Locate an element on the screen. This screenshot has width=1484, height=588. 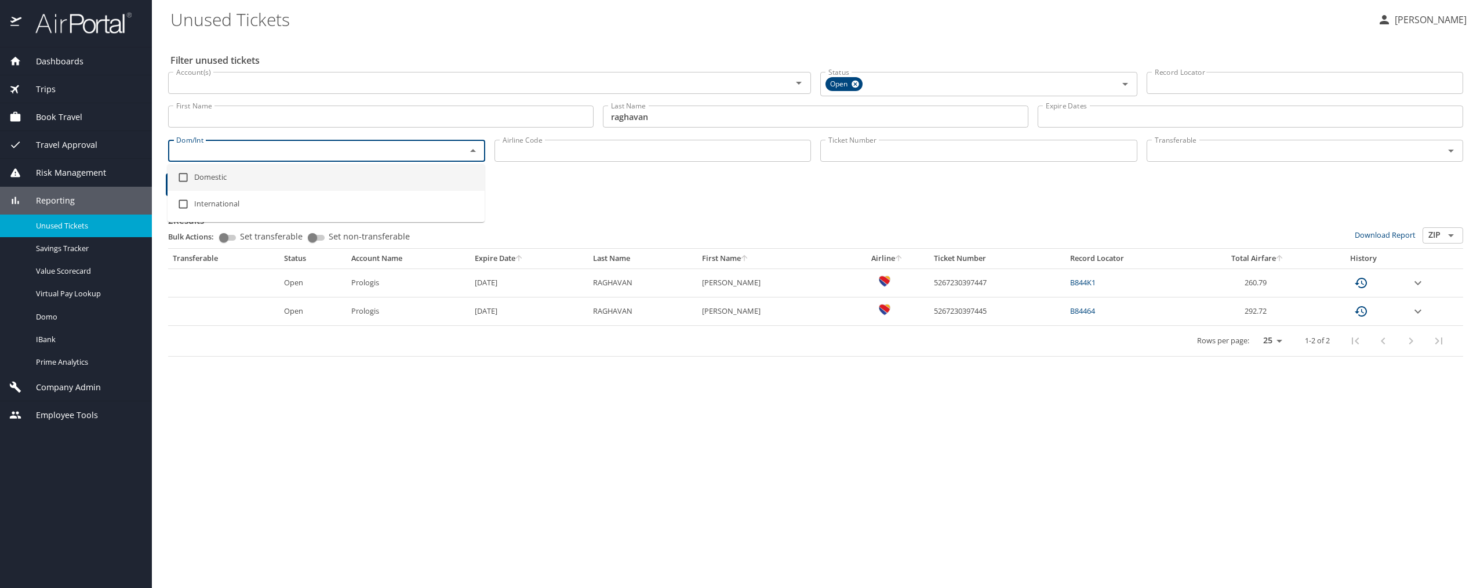
span: Employee Tools is located at coordinates (60, 415).